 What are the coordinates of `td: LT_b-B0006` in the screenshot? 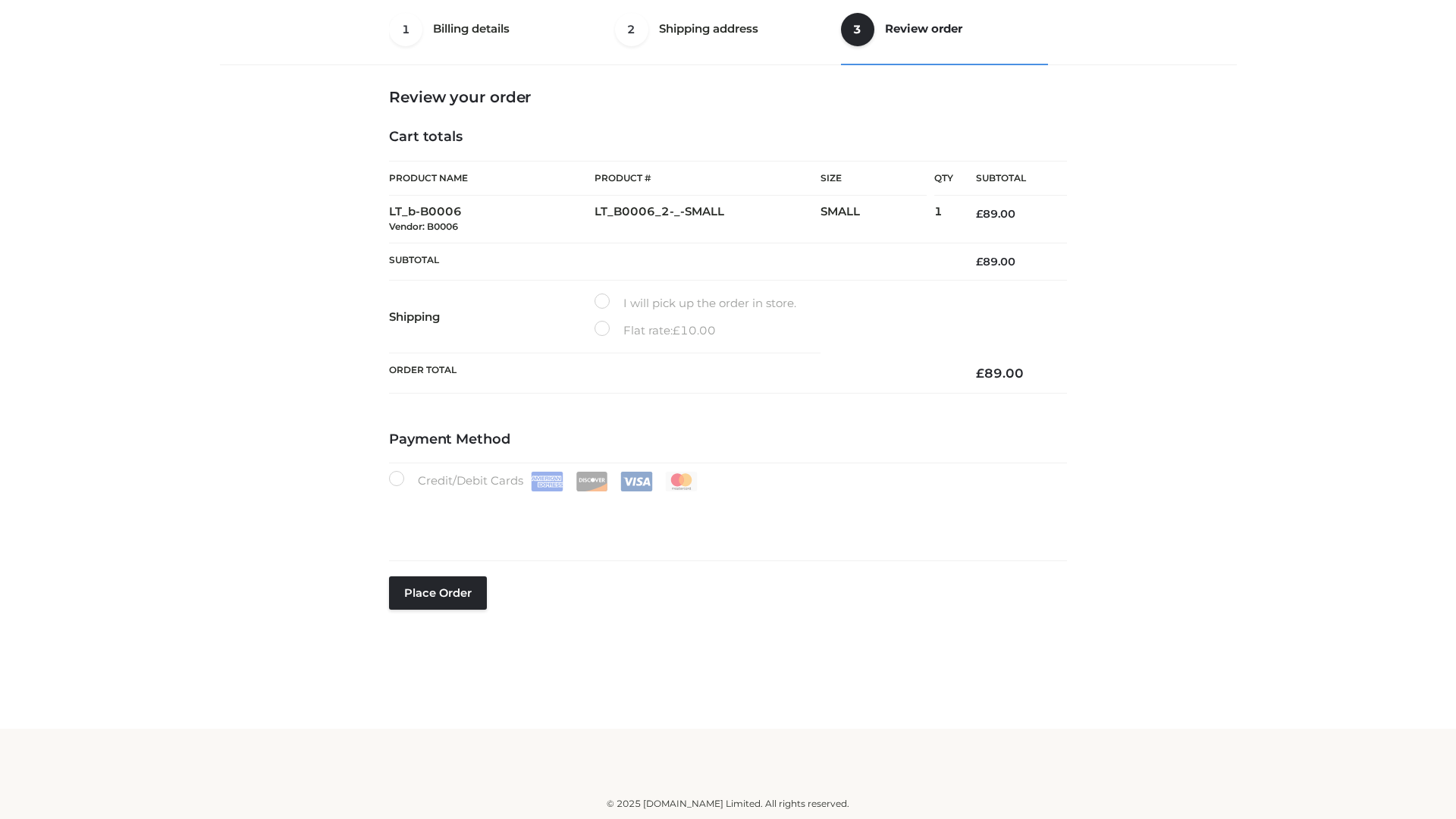 It's located at (491, 219).